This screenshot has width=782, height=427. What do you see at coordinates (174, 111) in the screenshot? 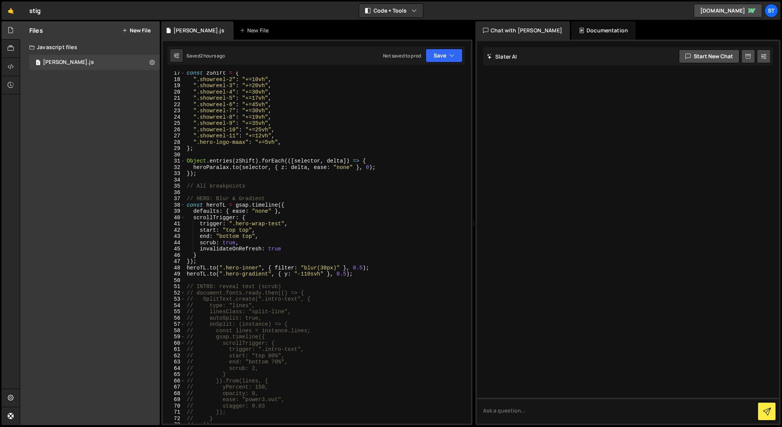
I see `div: 23` at bounding box center [174, 111].